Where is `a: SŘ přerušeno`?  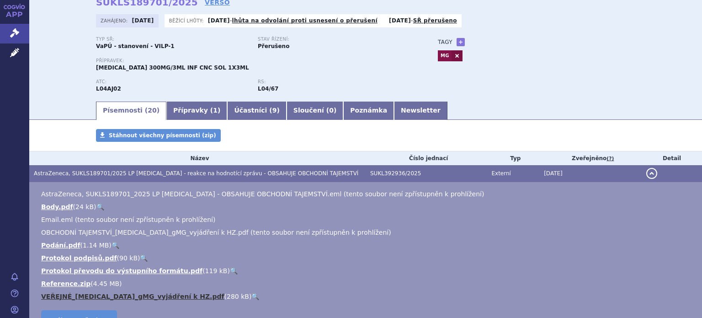 a: SŘ přerušeno is located at coordinates (435, 21).